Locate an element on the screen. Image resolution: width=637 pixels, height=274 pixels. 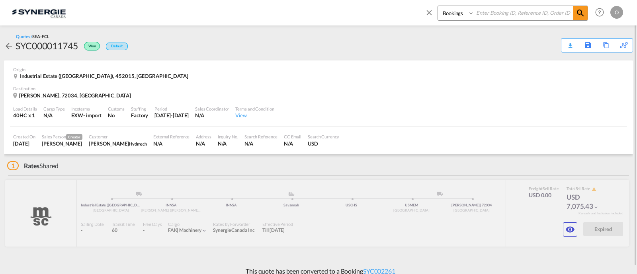
div: Save As Template is located at coordinates (588, 45).